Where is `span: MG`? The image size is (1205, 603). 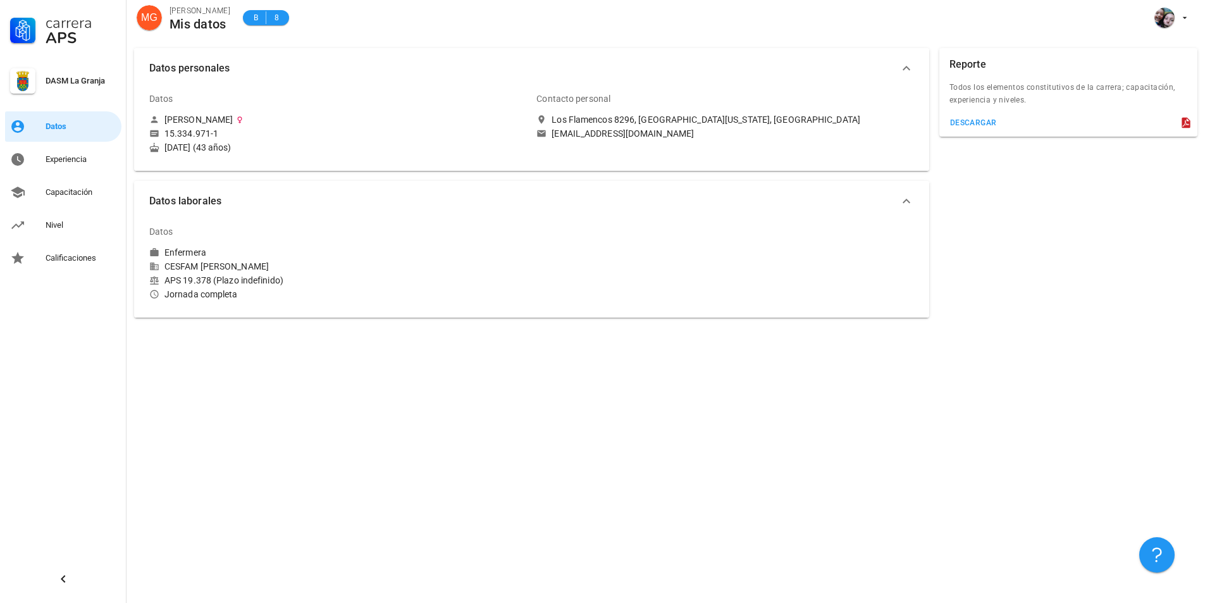
span: MG is located at coordinates (149, 18).